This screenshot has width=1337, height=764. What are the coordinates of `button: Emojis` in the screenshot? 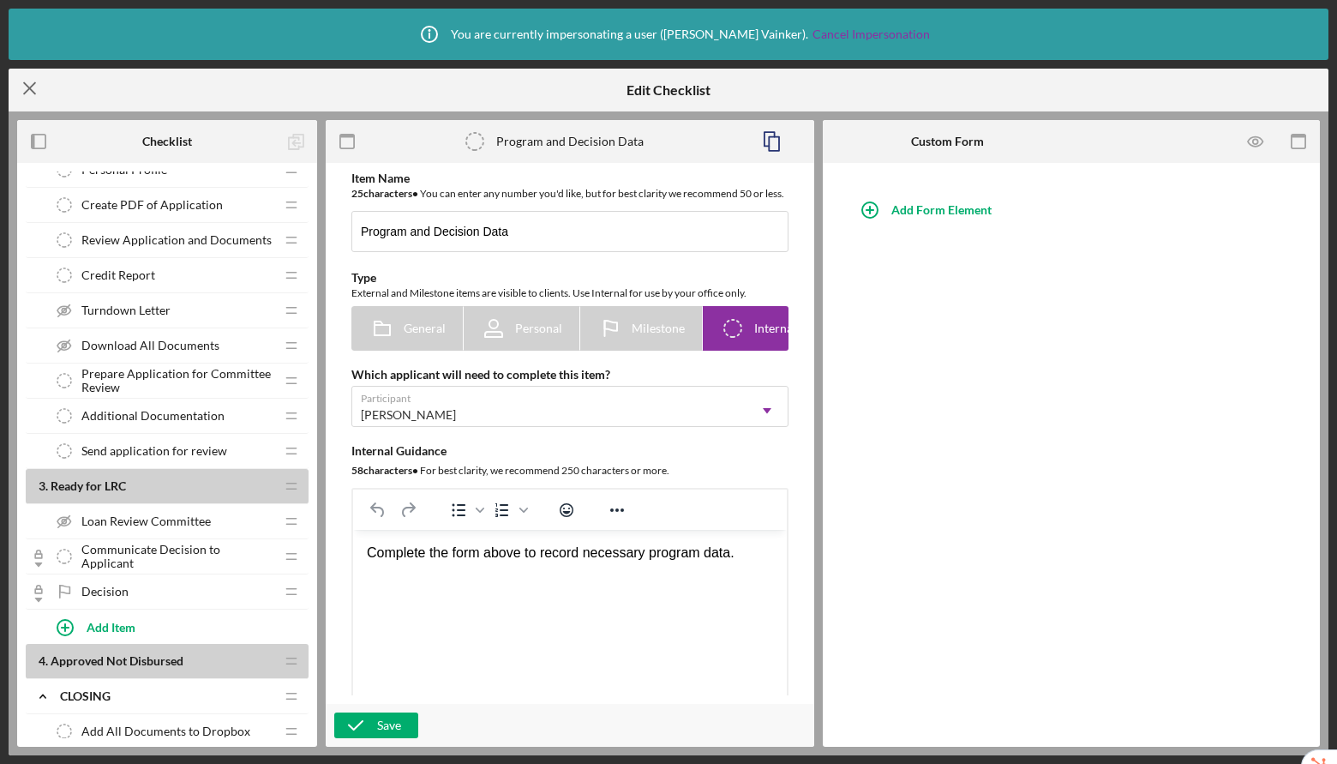 It's located at (566, 510).